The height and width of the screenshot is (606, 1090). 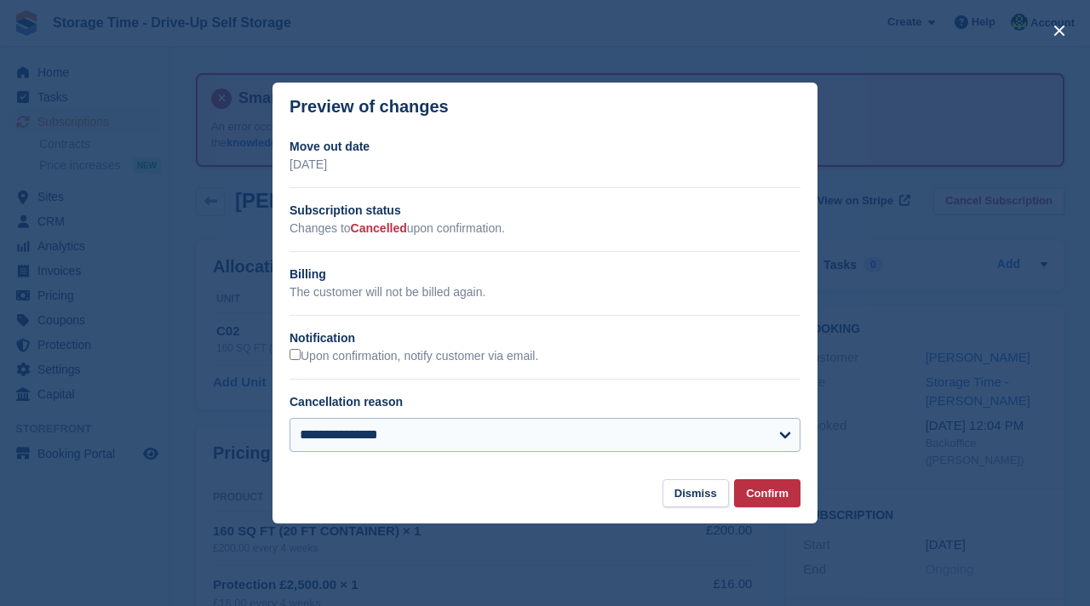 What do you see at coordinates (295, 354) in the screenshot?
I see `input: Upon confirmation, notify customer via email.` at bounding box center [295, 354].